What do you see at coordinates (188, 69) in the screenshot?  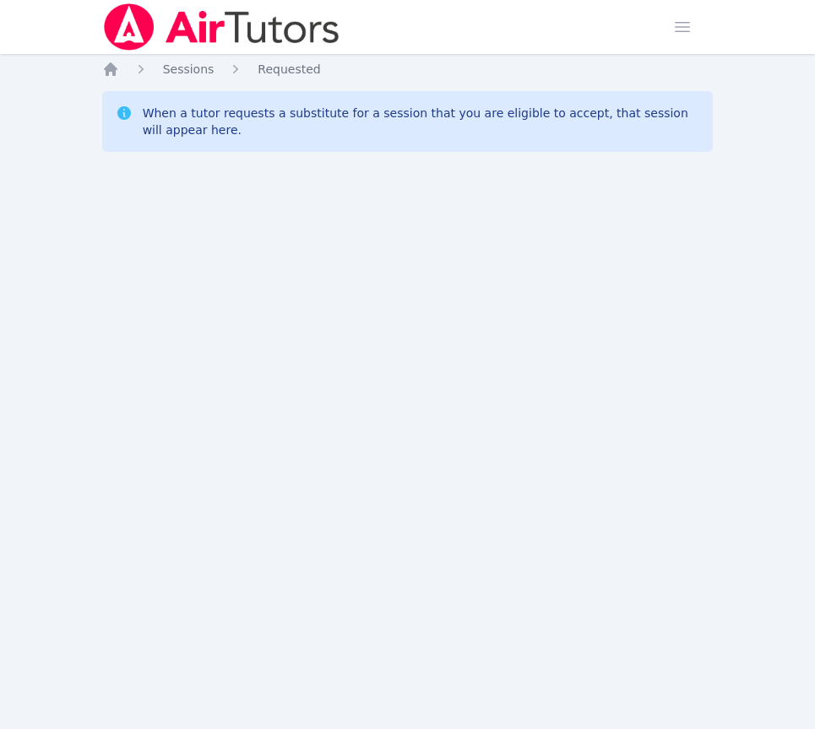 I see `span: Sessions` at bounding box center [188, 69].